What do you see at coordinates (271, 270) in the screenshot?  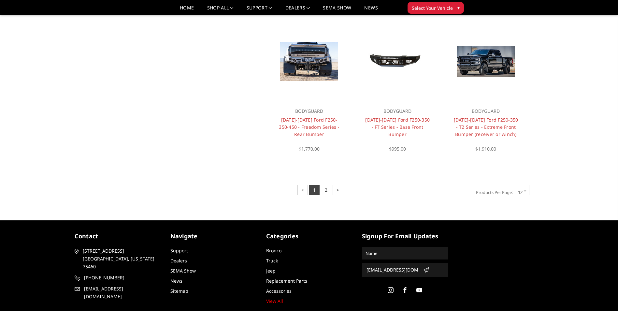 I see `a: Jeep` at bounding box center [271, 270].